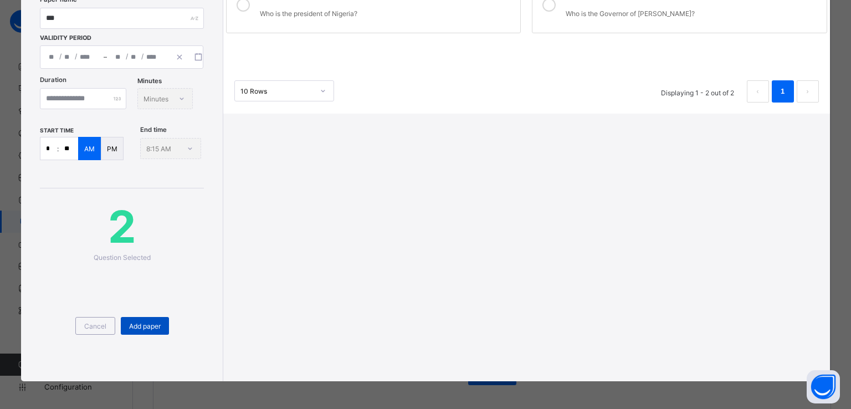 The image size is (851, 409). What do you see at coordinates (150, 81) in the screenshot?
I see `span: Minutes` at bounding box center [150, 81].